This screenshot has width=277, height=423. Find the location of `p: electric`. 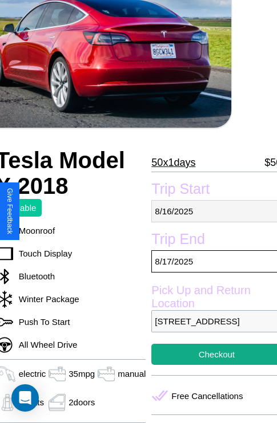

p: electric is located at coordinates (33, 374).